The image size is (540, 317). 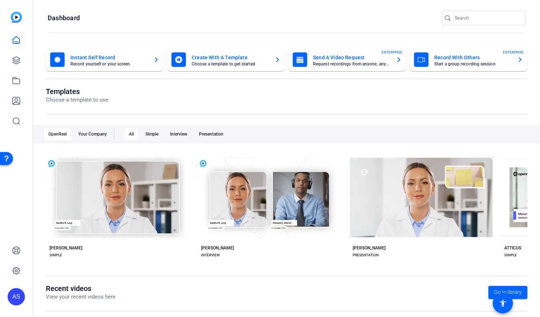 What do you see at coordinates (211, 134) in the screenshot?
I see `div: Presentation` at bounding box center [211, 134].